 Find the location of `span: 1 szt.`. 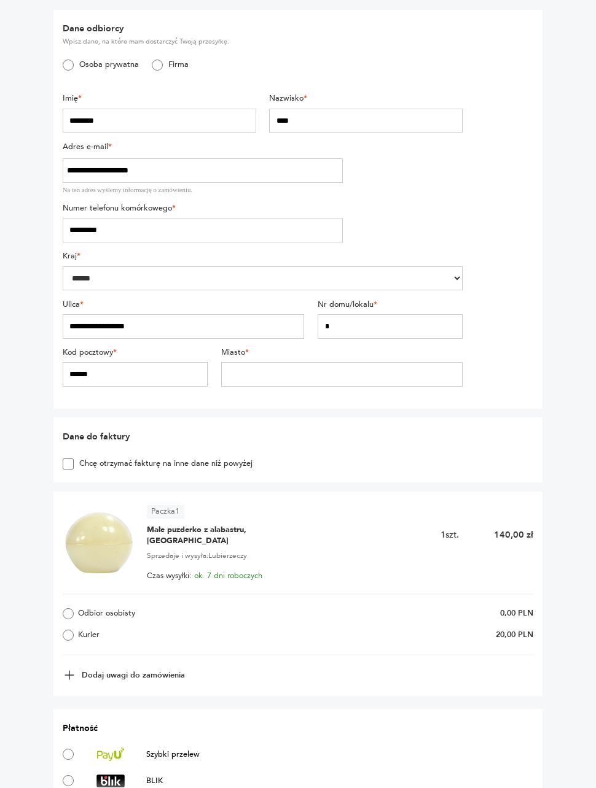

span: 1 szt. is located at coordinates (449, 535).